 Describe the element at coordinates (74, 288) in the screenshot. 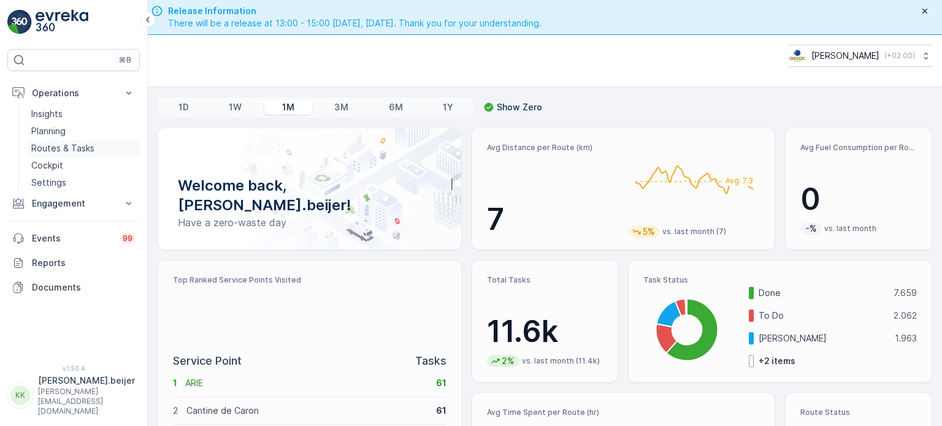

I see `a: Documents` at that location.